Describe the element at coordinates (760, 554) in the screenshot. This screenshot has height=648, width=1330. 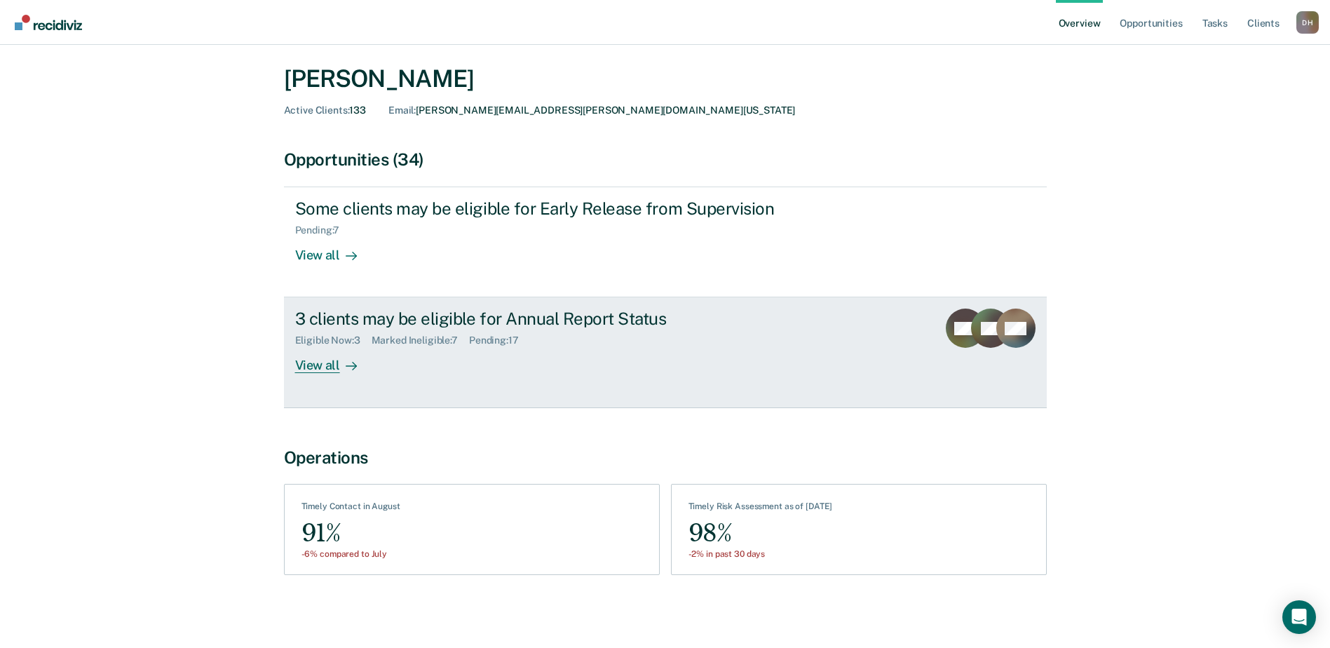
I see `div: -2% in past 30 days` at that location.